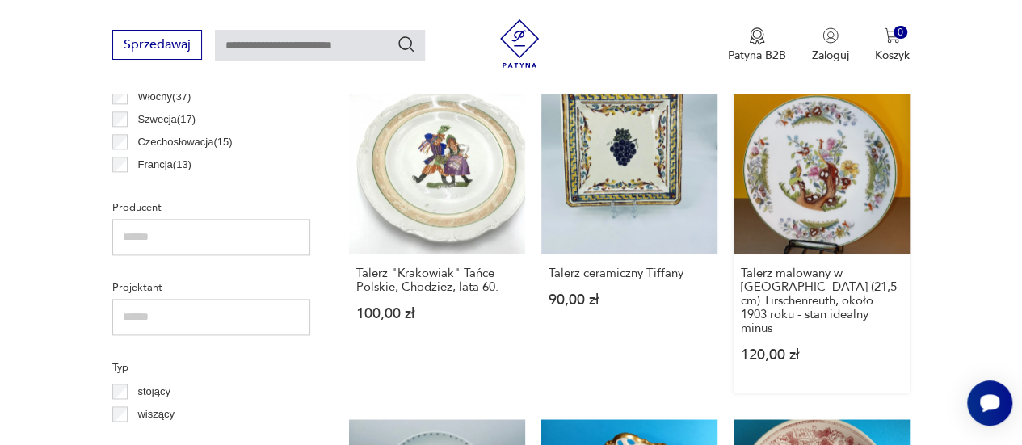 The width and height of the screenshot is (1022, 445). Describe the element at coordinates (821, 355) in the screenshot. I see `p: 120,00 zł` at that location.